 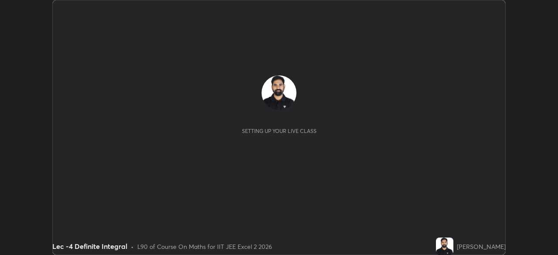 What do you see at coordinates (279, 131) in the screenshot?
I see `div: Setting up your live class` at bounding box center [279, 131].